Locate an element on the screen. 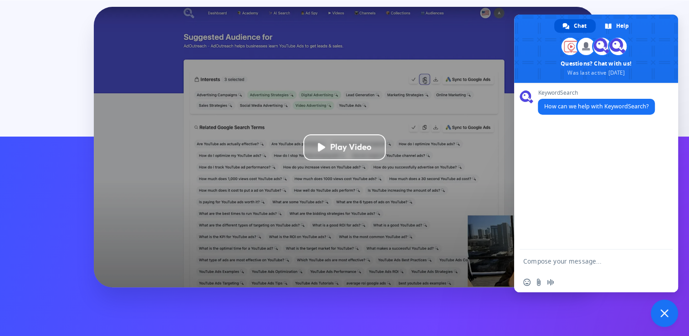 The image size is (689, 336). div: Play Video is located at coordinates (350, 147).